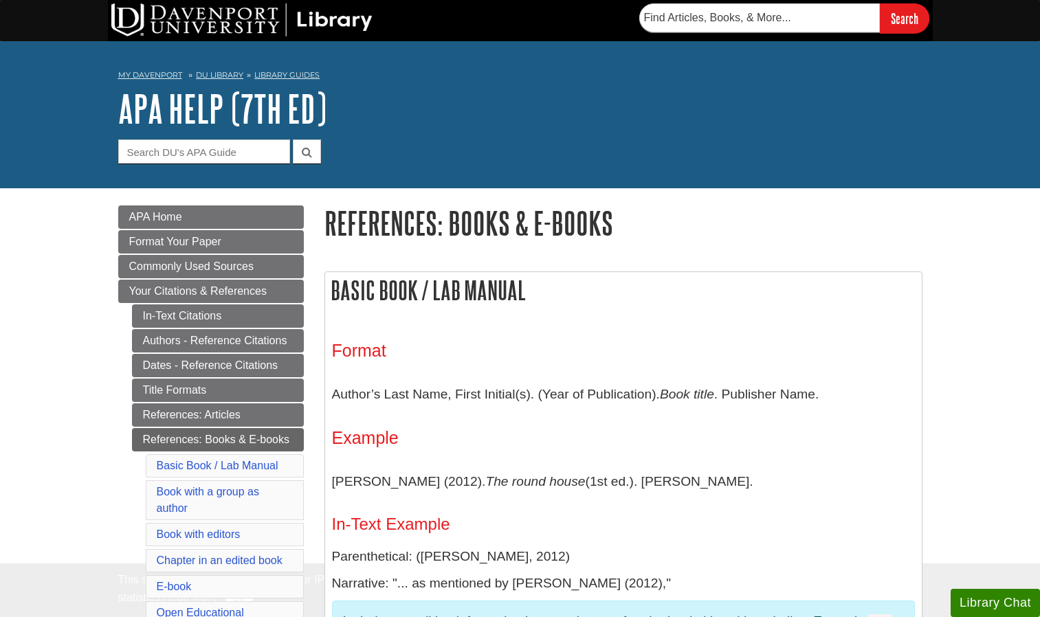  I want to click on a: In-Text Citations, so click(218, 316).